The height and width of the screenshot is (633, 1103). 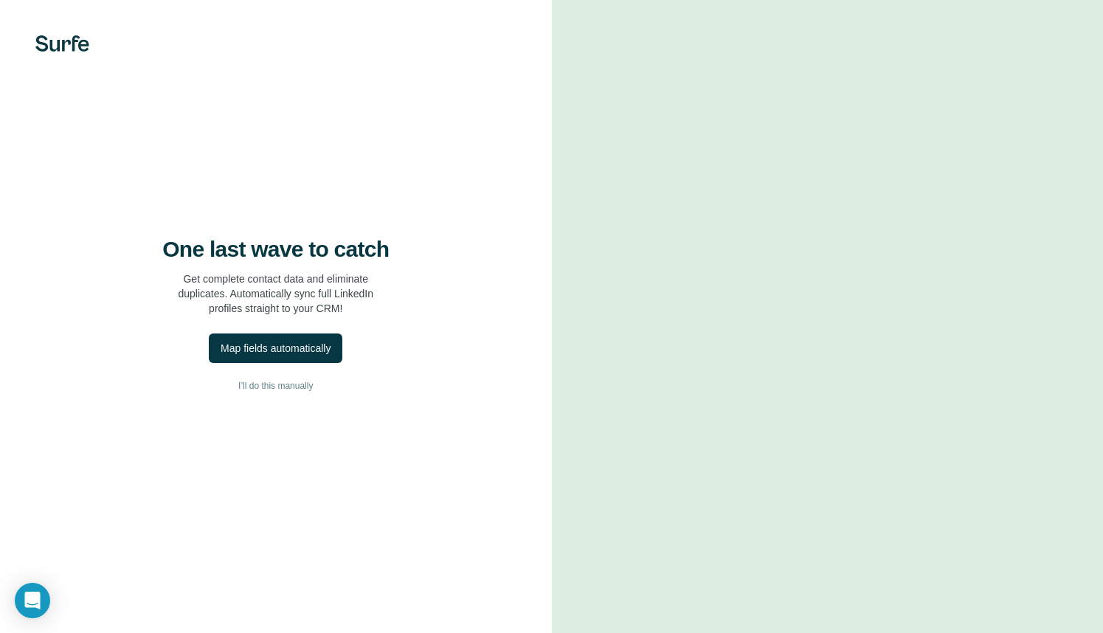 I want to click on button: Map fields automatically, so click(x=275, y=348).